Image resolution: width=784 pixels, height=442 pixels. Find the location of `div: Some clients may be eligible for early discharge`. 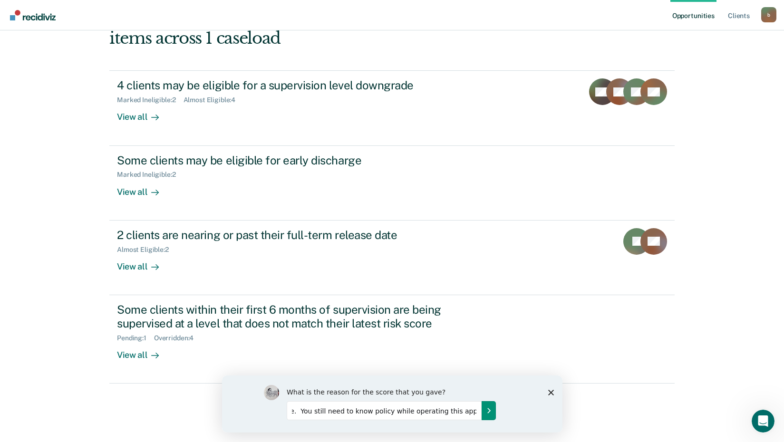

div: Some clients may be eligible for early discharge is located at coordinates (284, 160).